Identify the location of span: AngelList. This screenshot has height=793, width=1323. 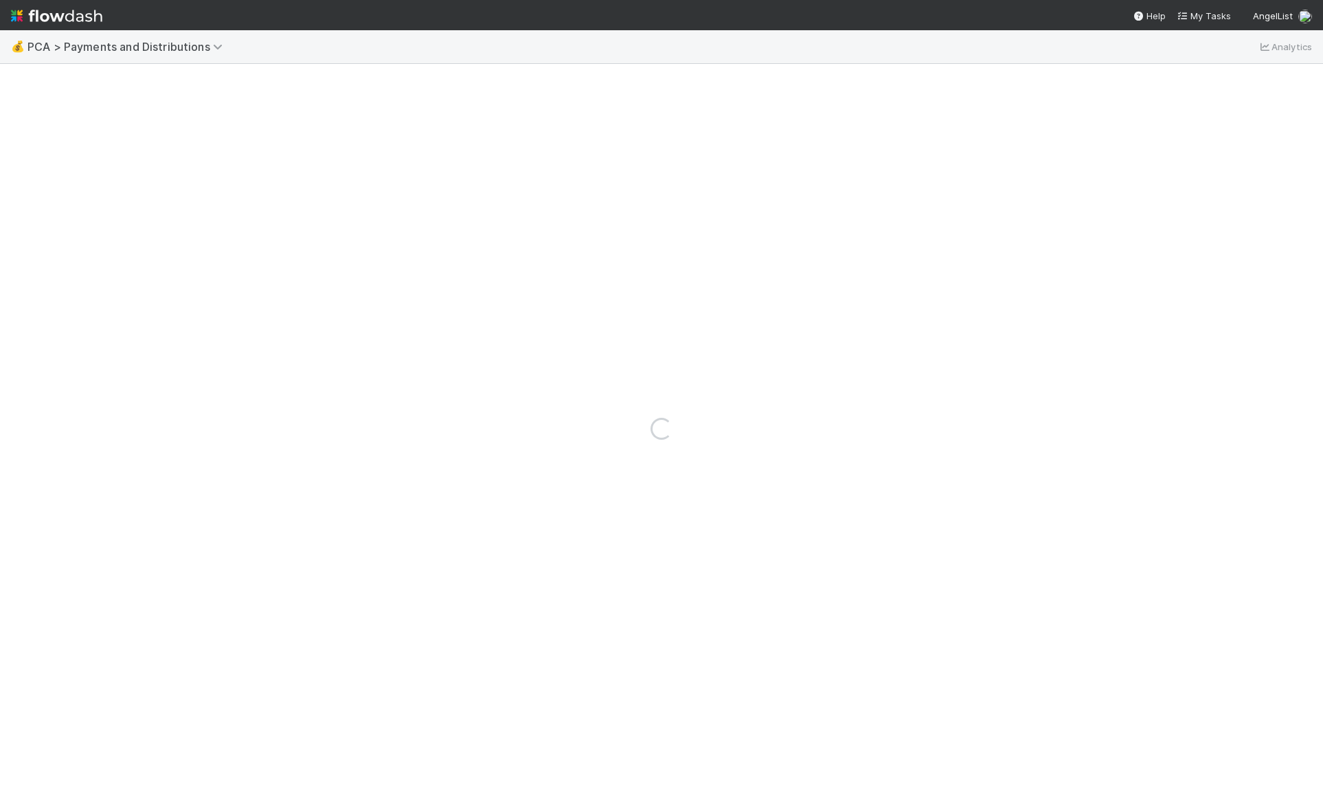
(1273, 16).